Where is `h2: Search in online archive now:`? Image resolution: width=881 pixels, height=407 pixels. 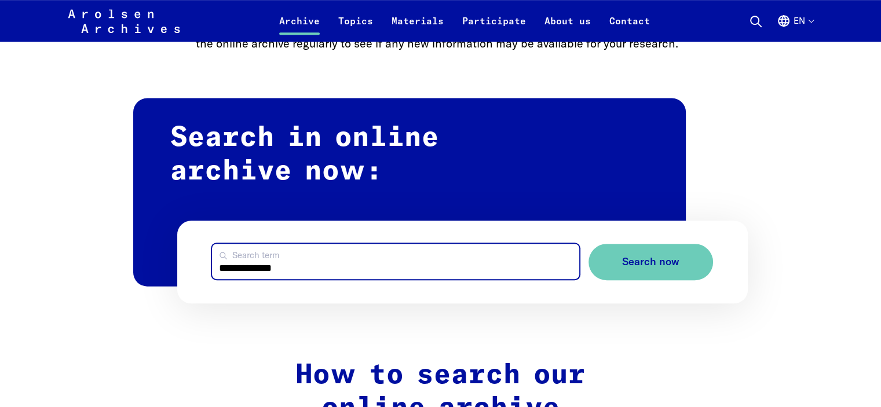
h2: Search in online archive now: is located at coordinates (409, 192).